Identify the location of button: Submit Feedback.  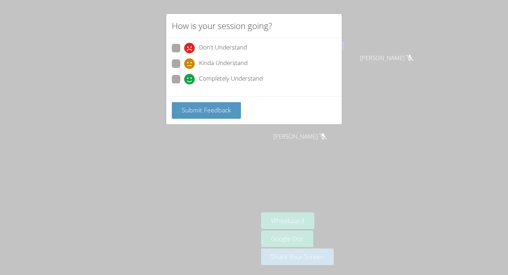
(206, 110).